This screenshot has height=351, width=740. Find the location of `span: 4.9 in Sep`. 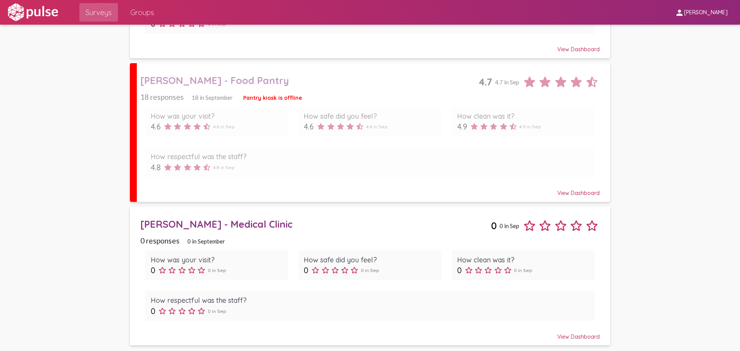

span: 4.9 in Sep is located at coordinates (530, 126).